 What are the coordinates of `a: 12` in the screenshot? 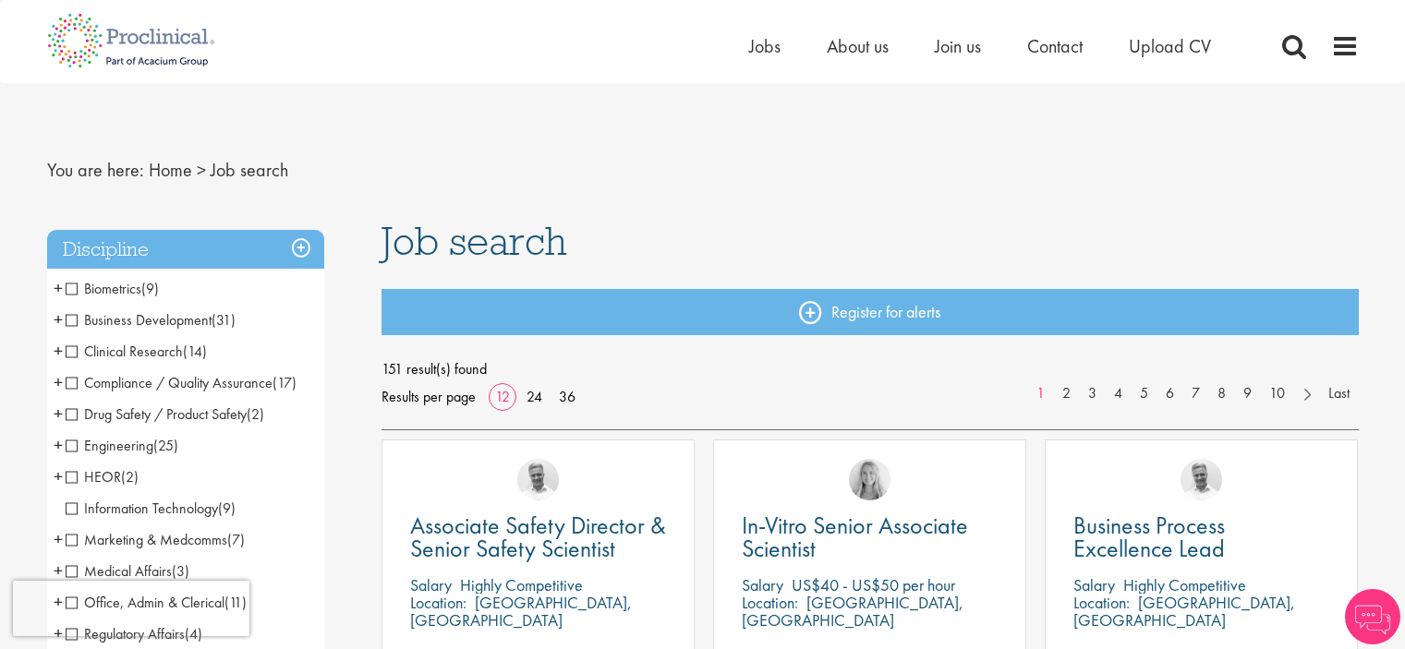 It's located at (503, 396).